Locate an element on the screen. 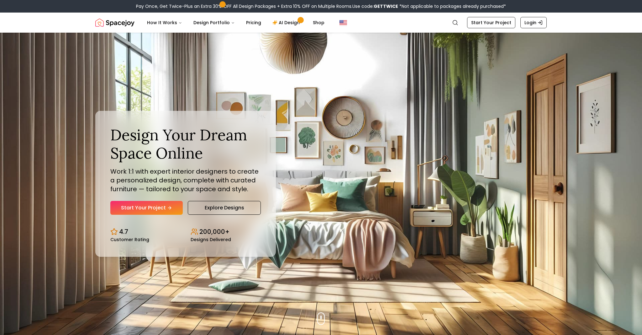 The image size is (642, 335). span: *Not applicable to packages already purchased* is located at coordinates (452, 6).